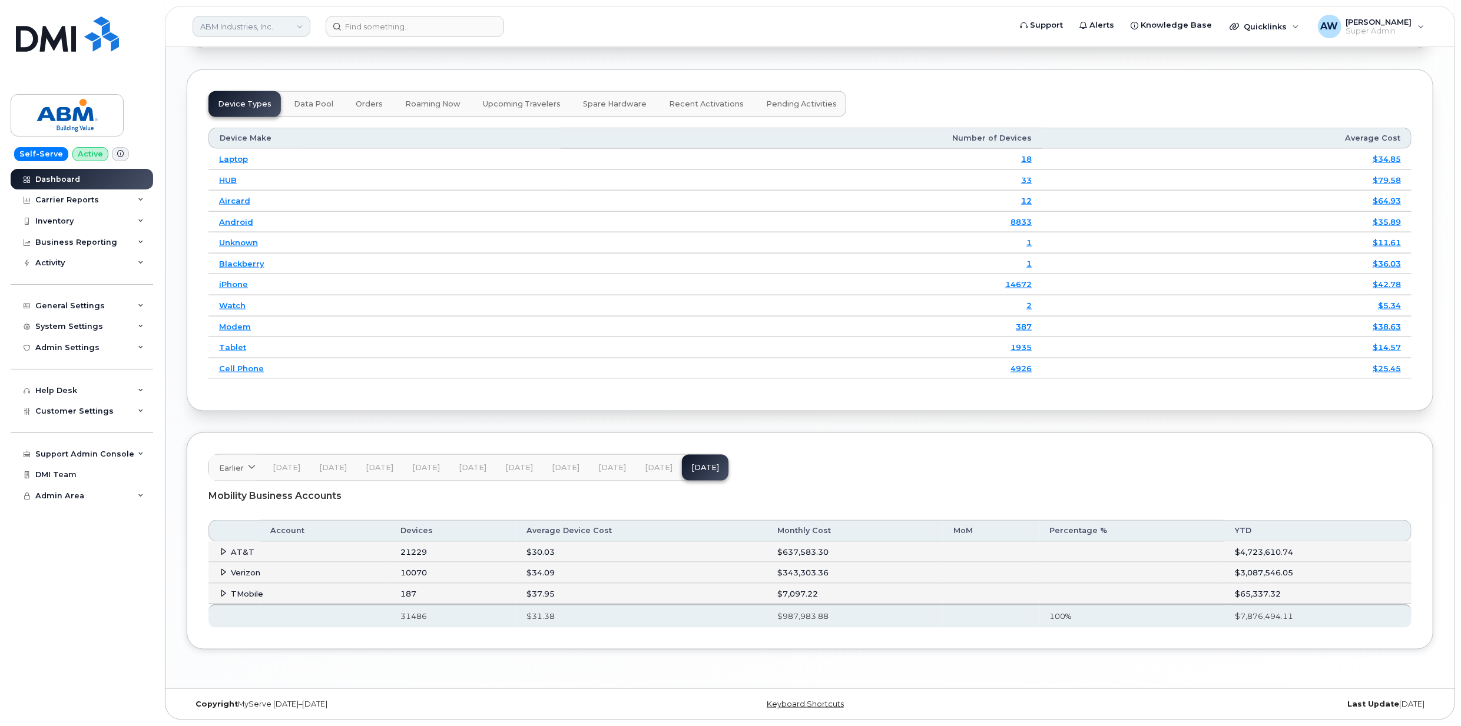 This screenshot has height=726, width=1461. What do you see at coordinates (232, 306) in the screenshot?
I see `a: Watch` at bounding box center [232, 306].